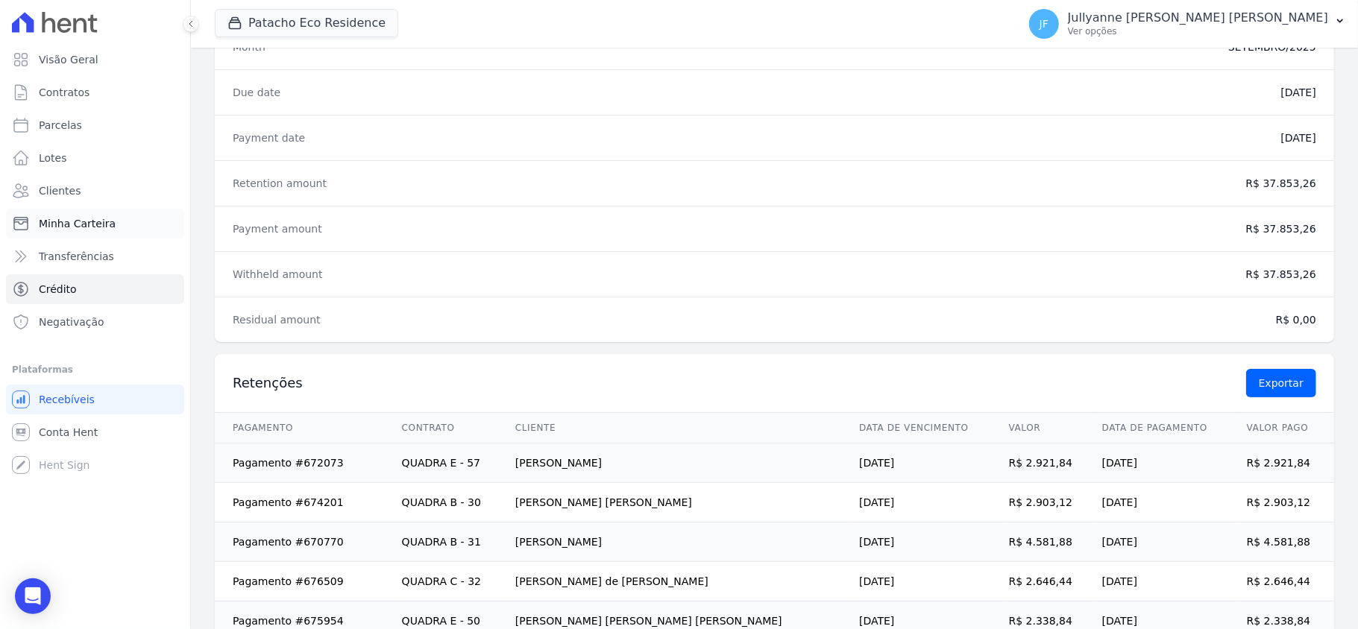 This screenshot has height=629, width=1358. I want to click on span: Lotes, so click(53, 158).